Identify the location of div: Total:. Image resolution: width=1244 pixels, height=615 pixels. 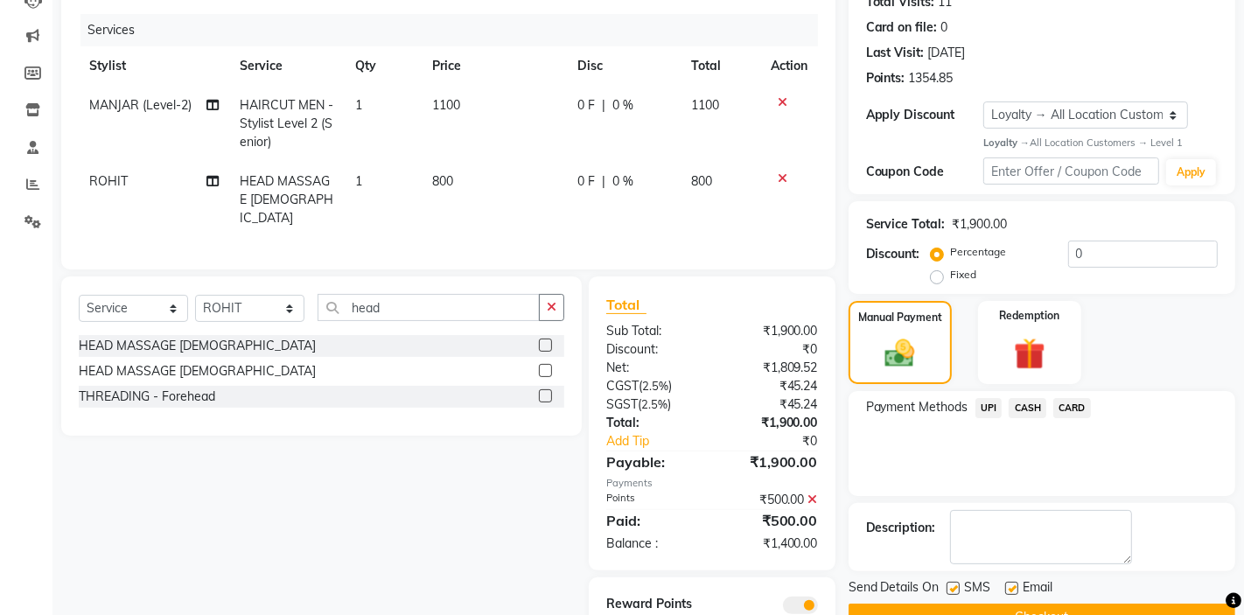
(653, 422).